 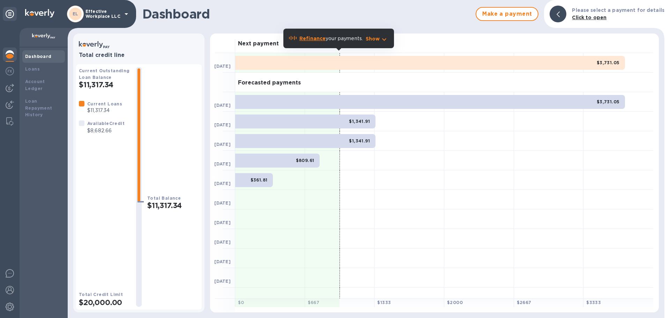 What do you see at coordinates (101, 294) in the screenshot?
I see `b: Total Credit Limit` at bounding box center [101, 294].